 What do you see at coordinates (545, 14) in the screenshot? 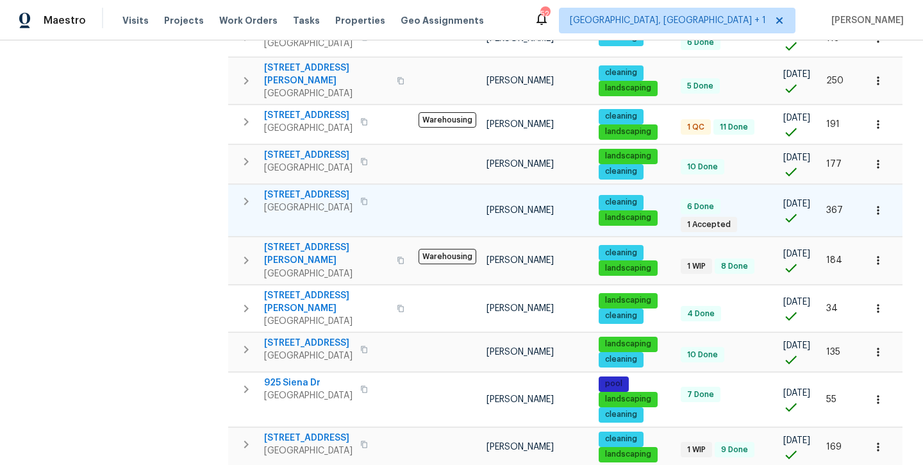
I see `div: 52` at bounding box center [545, 14].